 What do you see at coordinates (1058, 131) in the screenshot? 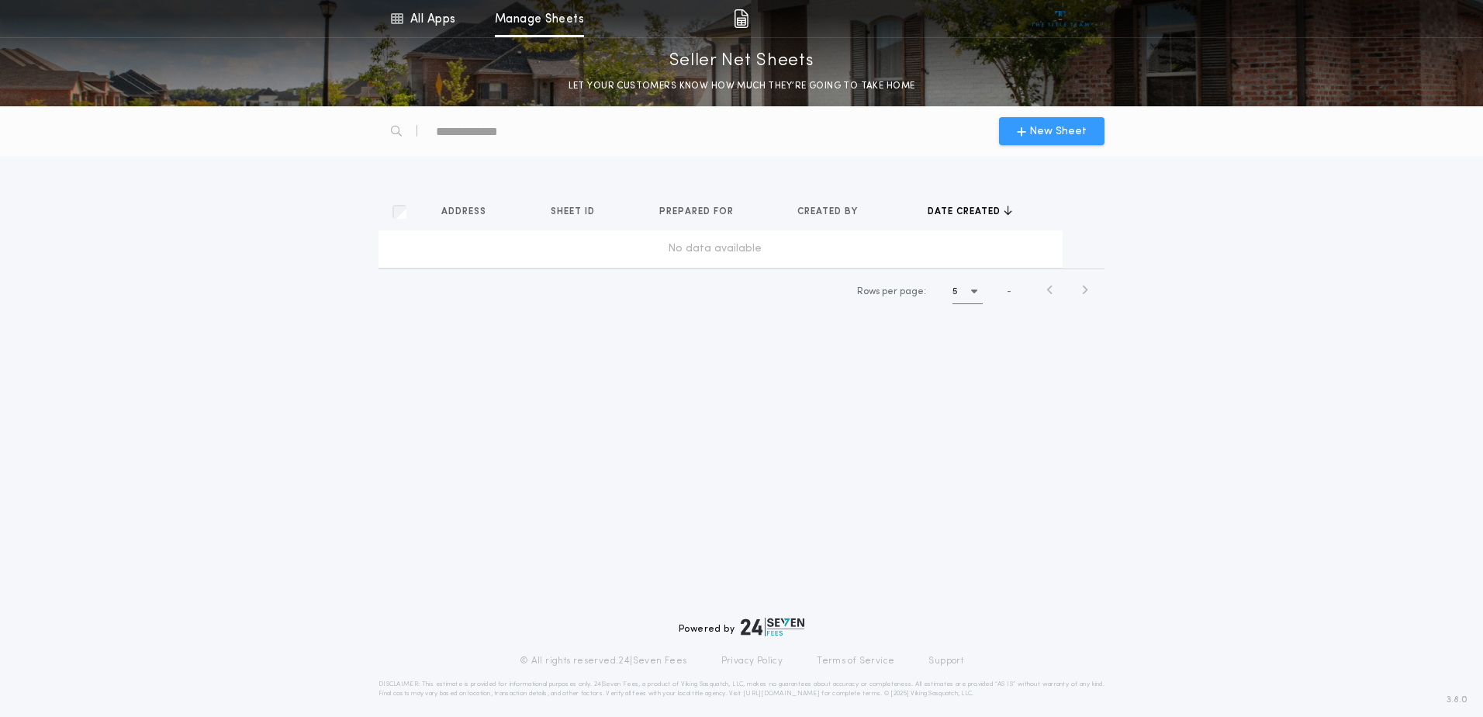
I see `span: New Sheet` at bounding box center [1058, 131].